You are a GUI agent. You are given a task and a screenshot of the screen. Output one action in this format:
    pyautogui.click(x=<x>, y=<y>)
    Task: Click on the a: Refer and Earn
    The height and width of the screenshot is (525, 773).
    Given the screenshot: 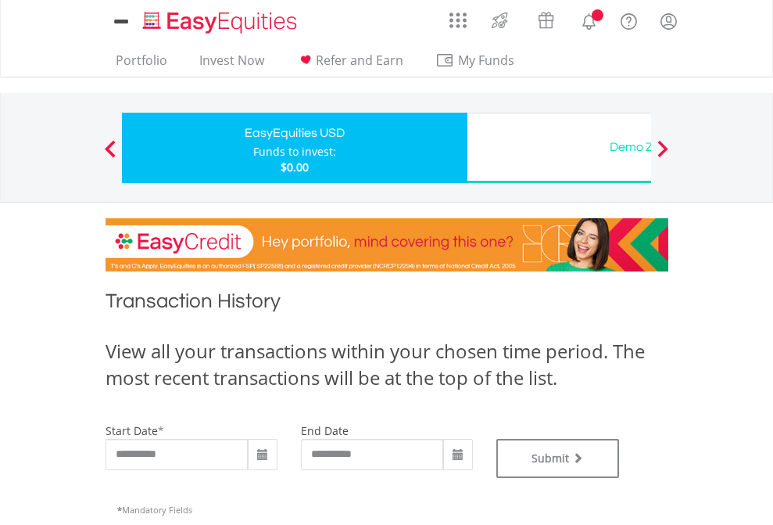 What is the action you would take?
    pyautogui.click(x=349, y=64)
    